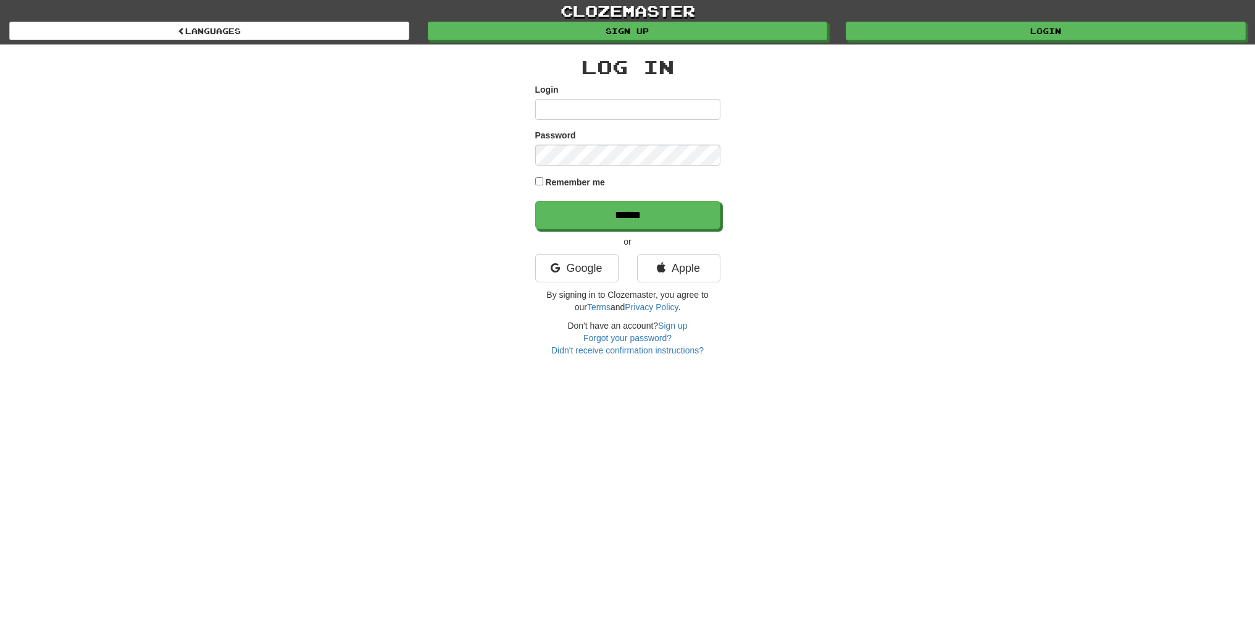 The height and width of the screenshot is (629, 1255). I want to click on a: Login, so click(1046, 31).